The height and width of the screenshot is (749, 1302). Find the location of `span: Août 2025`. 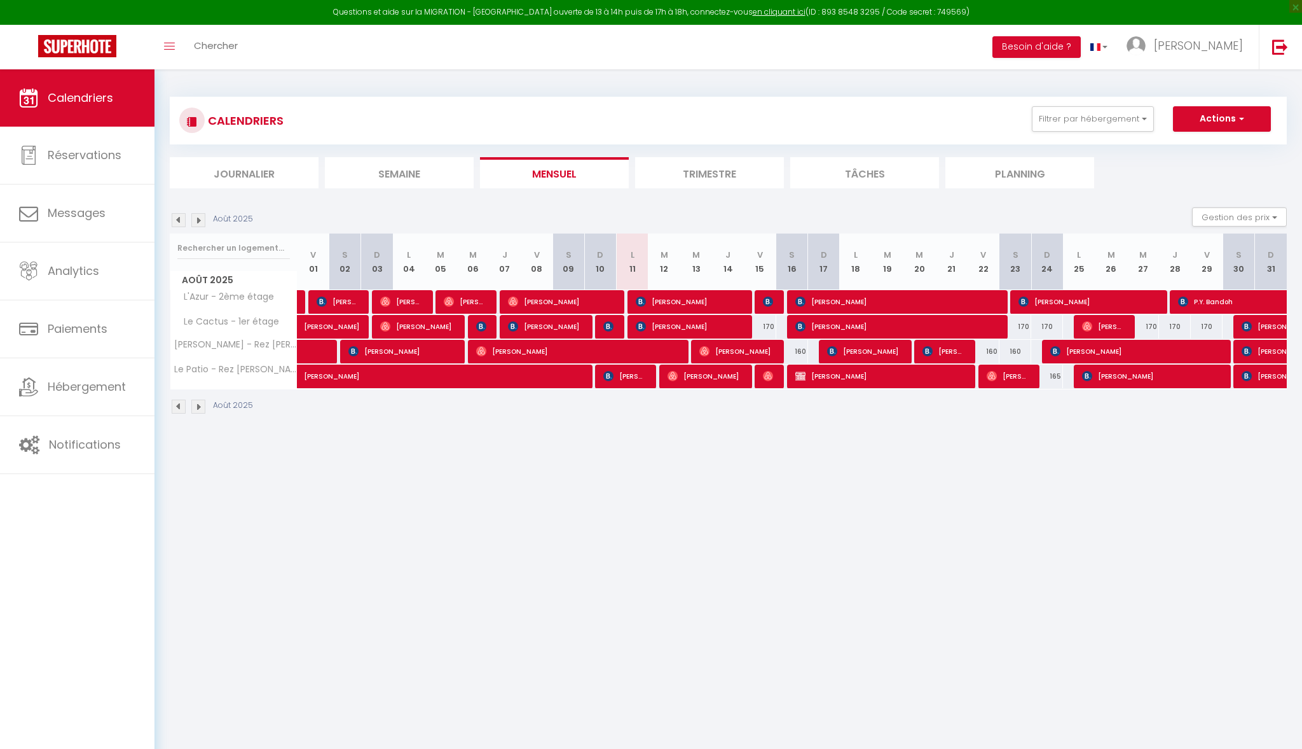

span: Août 2025 is located at coordinates (233, 280).